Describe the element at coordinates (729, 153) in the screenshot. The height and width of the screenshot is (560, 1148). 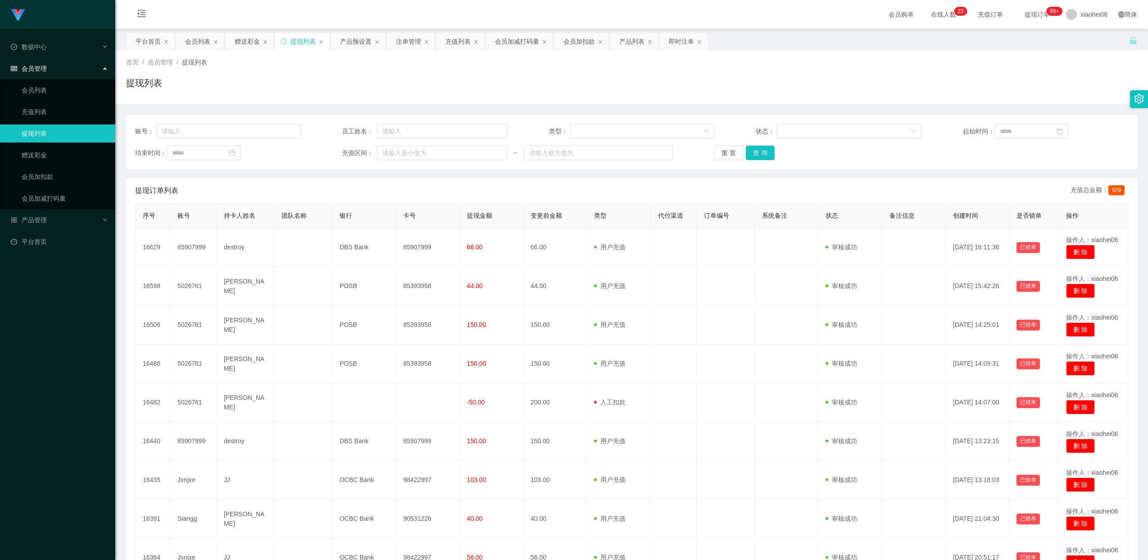
I see `button: 重 置` at that location.